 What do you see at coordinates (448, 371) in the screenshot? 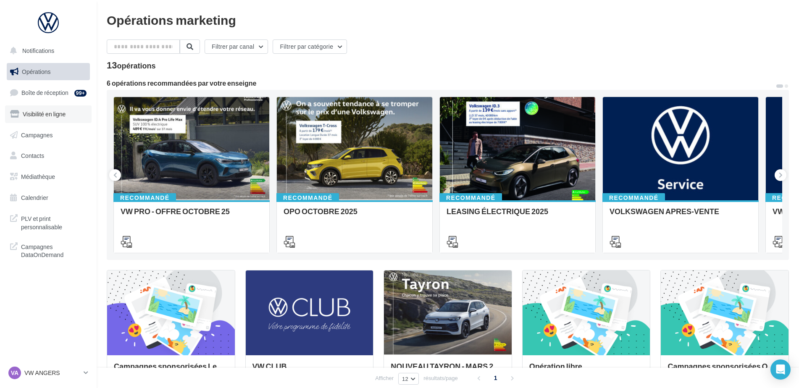
I see `div: NOUVEAU TAYRON - MARS 2025` at bounding box center [448, 371].